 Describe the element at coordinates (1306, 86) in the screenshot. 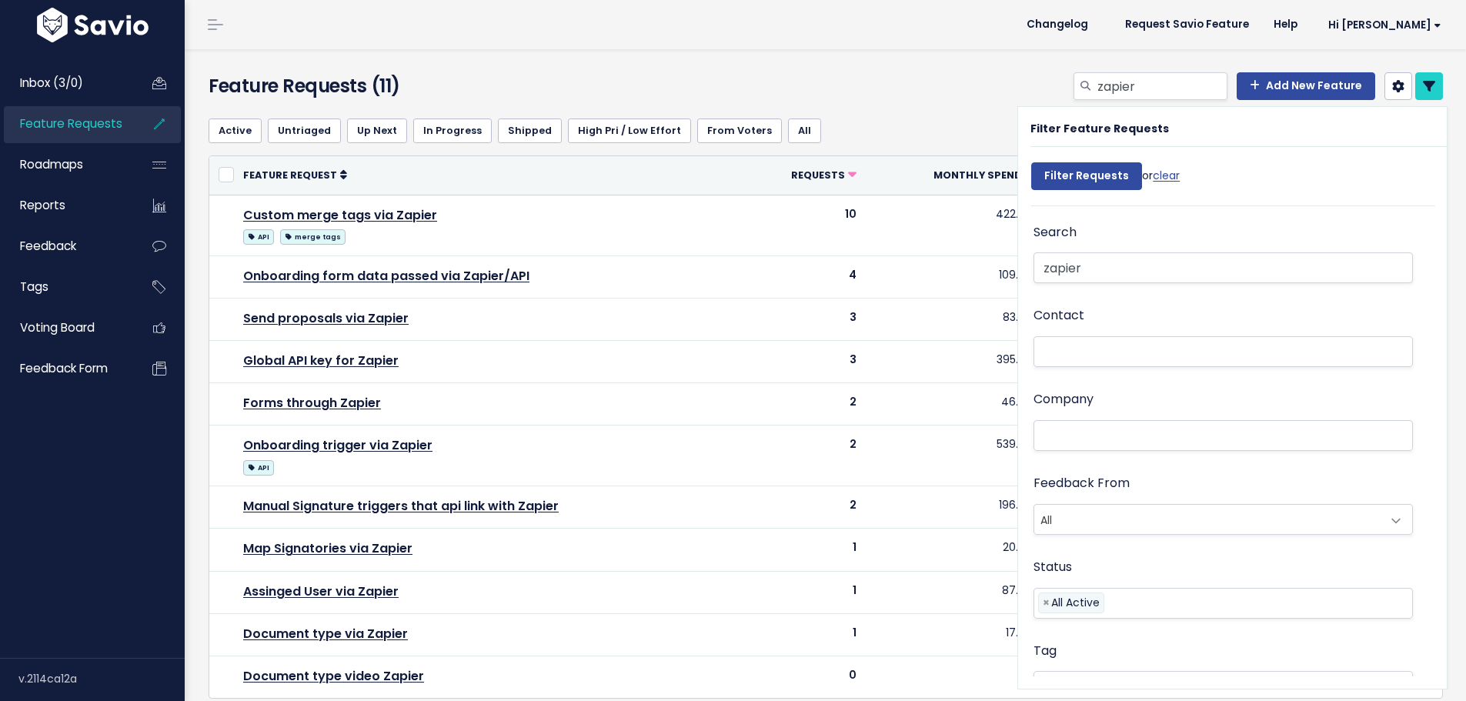

I see `a: Add New Feature` at that location.